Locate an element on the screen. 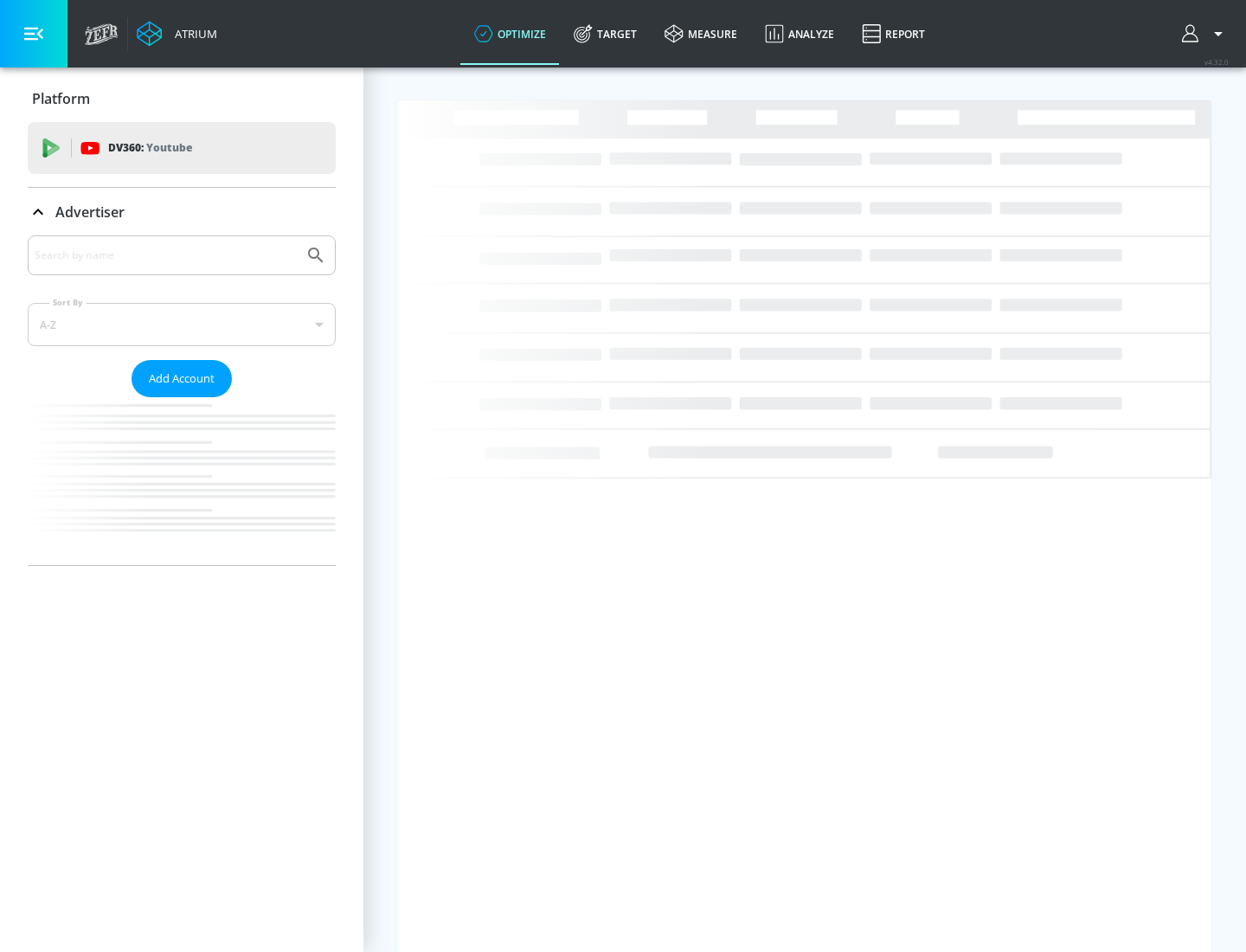  a: Report is located at coordinates (892, 34).